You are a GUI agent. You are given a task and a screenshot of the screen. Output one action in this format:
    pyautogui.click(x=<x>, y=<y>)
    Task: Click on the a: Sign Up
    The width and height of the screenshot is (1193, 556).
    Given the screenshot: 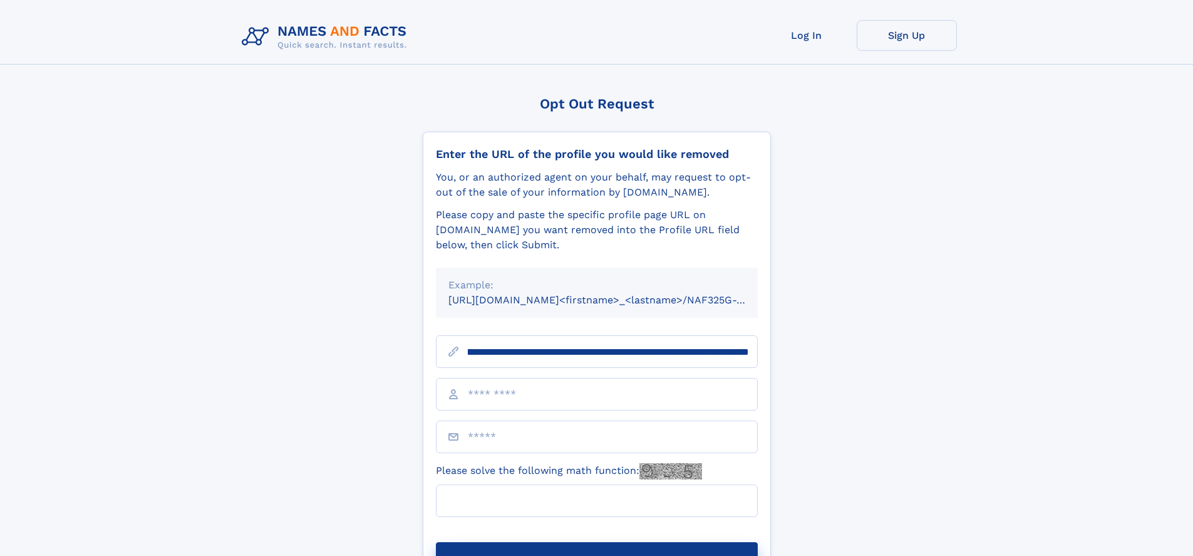 What is the action you would take?
    pyautogui.click(x=907, y=35)
    